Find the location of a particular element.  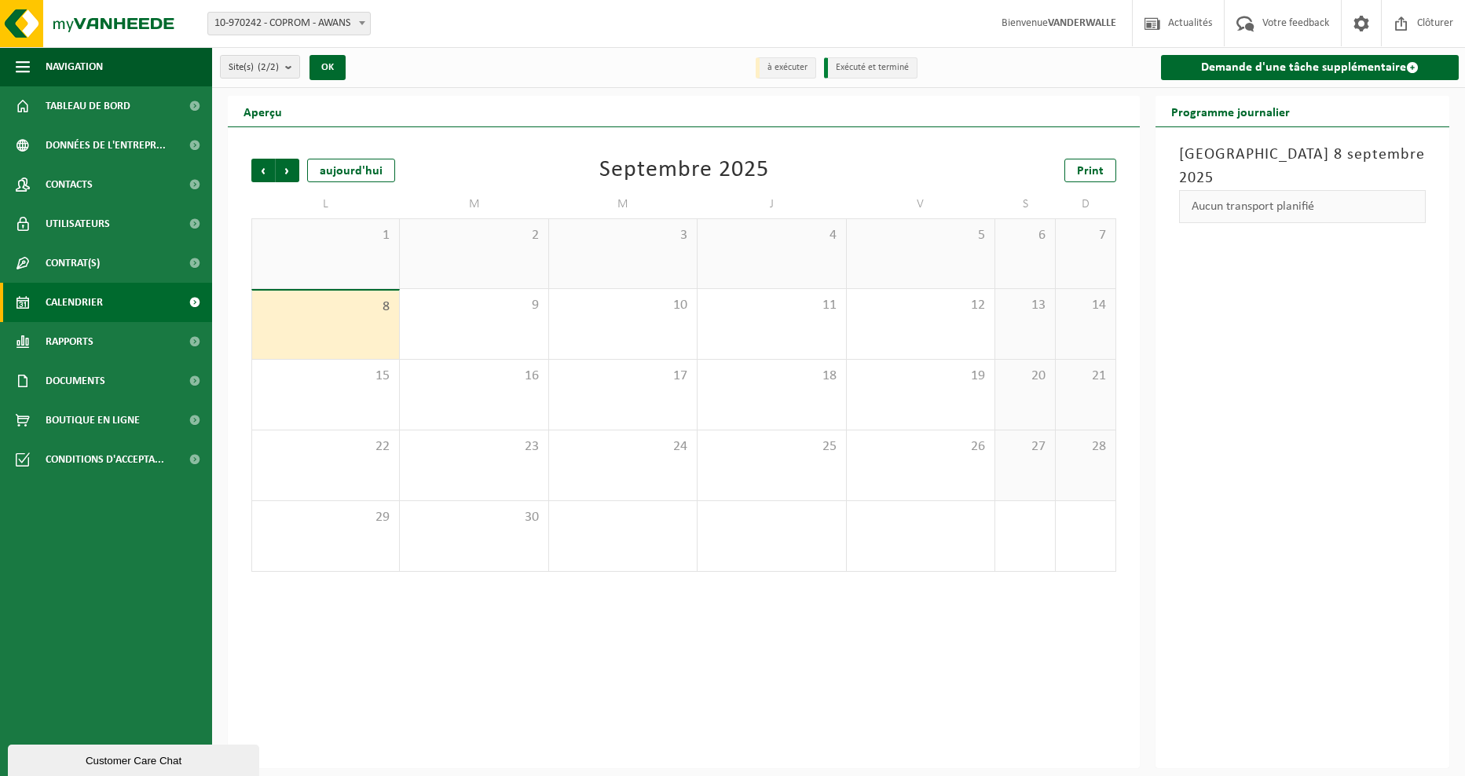

span: 23 is located at coordinates (474, 447).